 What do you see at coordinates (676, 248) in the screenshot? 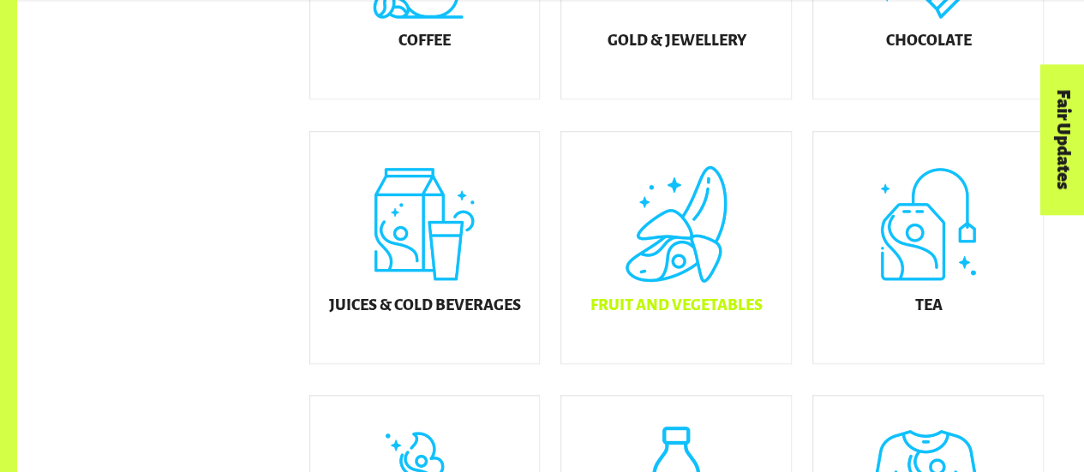
I see `a: Fruit and Vegetables` at bounding box center [676, 248].